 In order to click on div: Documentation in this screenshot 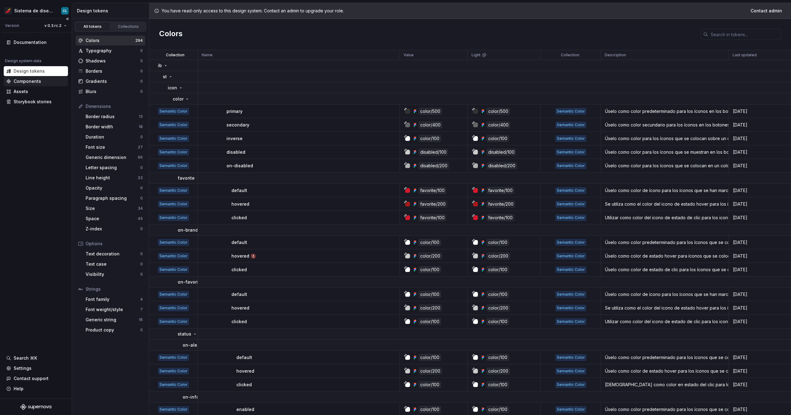, I will do `click(30, 42)`.